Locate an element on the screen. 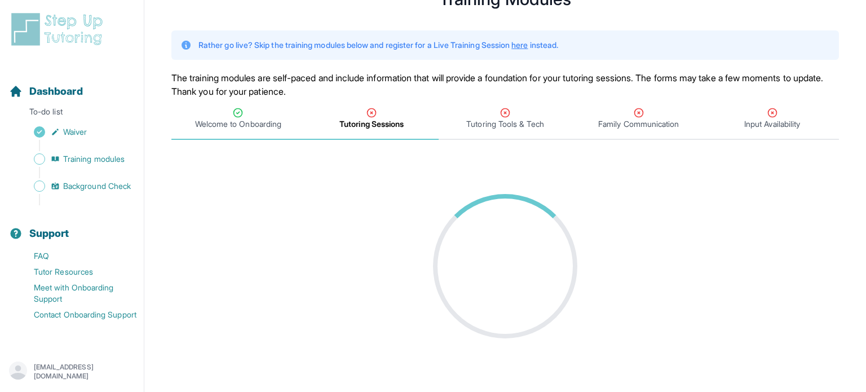 This screenshot has height=392, width=866. a: Contact Onboarding Support is located at coordinates (76, 315).